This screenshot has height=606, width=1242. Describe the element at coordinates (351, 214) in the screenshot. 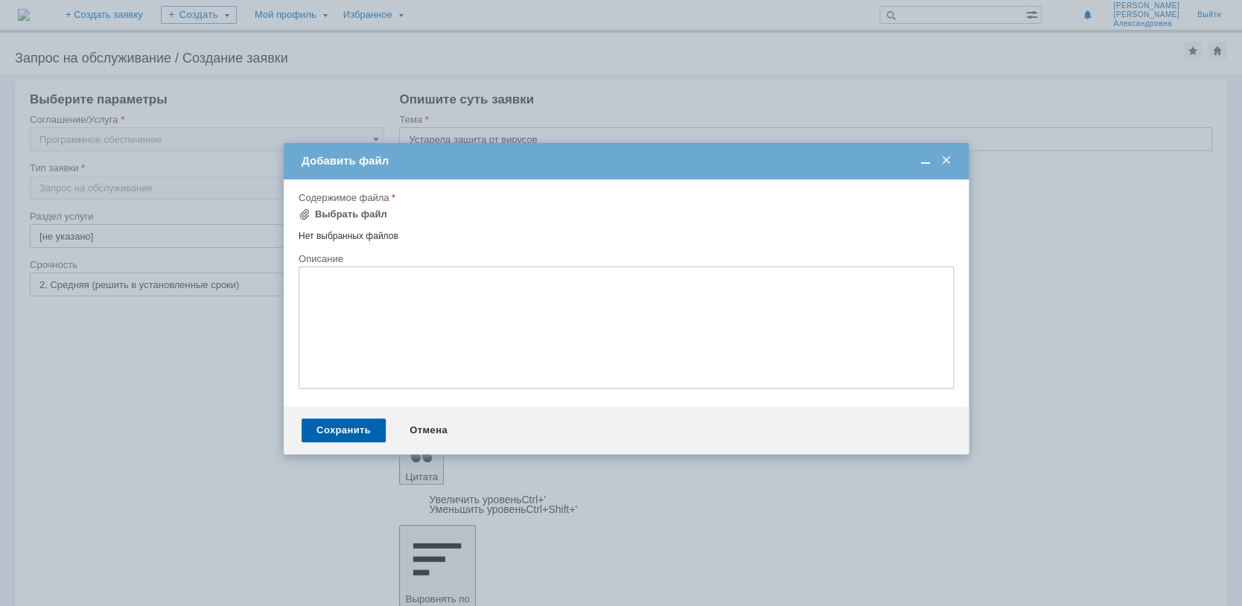

I see `div: Выбрать файл` at that location.